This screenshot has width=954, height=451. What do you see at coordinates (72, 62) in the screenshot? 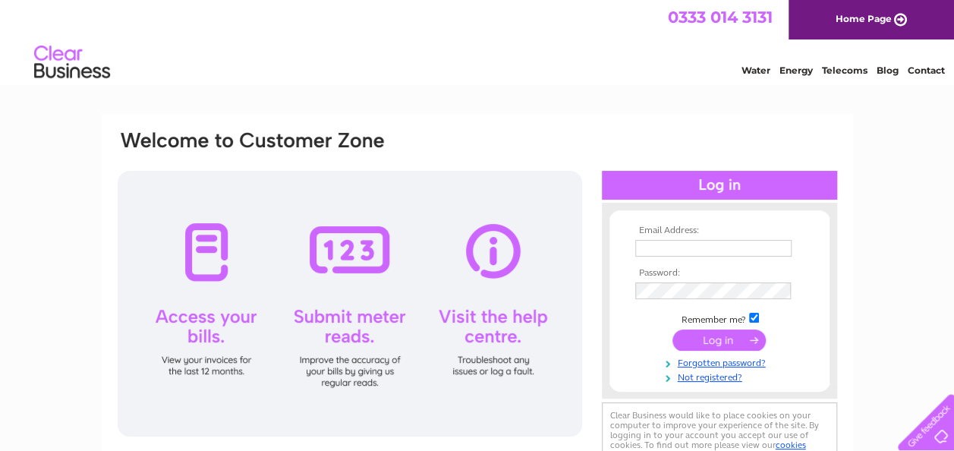
I see `img: logo.png` at bounding box center [72, 62].